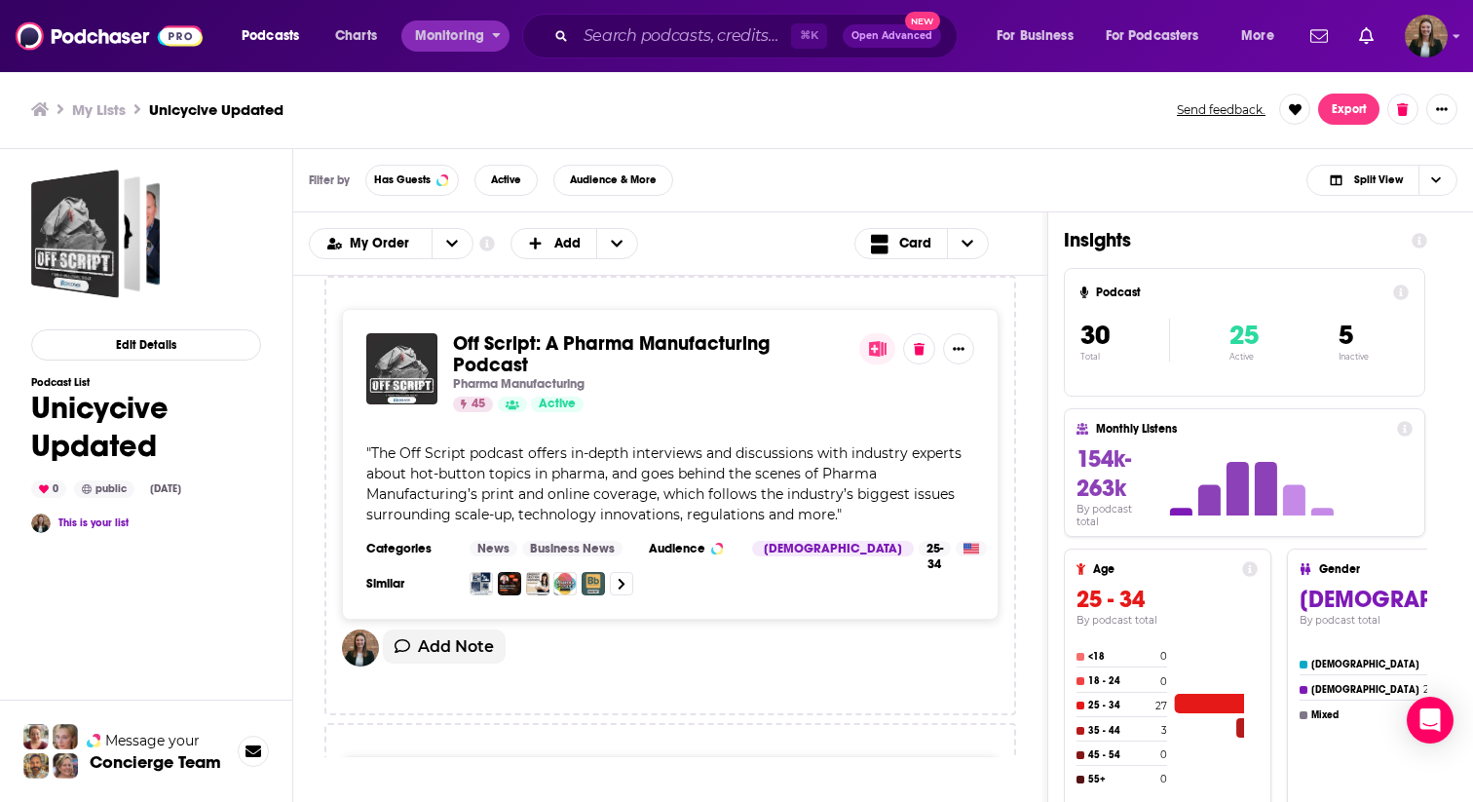 The image size is (1473, 802). I want to click on a: 45, so click(473, 404).